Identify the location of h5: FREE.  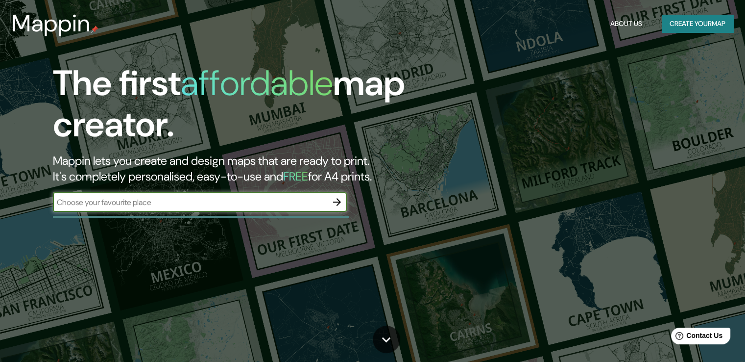
(295, 176).